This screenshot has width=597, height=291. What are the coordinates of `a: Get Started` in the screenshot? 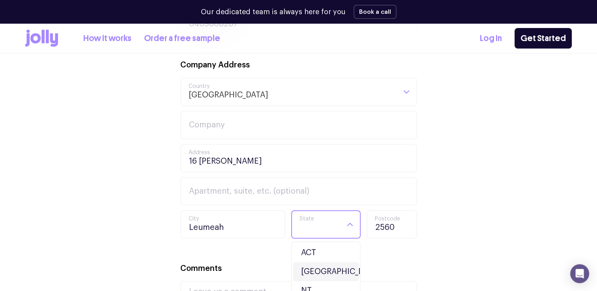 It's located at (543, 38).